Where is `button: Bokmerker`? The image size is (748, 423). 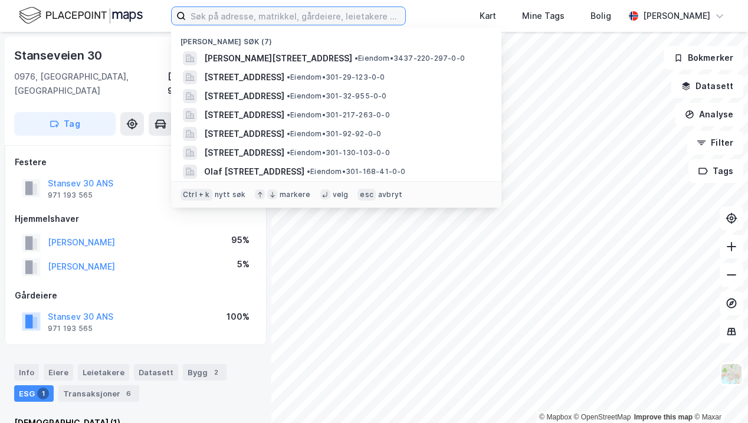
button: Bokmerker is located at coordinates (703, 58).